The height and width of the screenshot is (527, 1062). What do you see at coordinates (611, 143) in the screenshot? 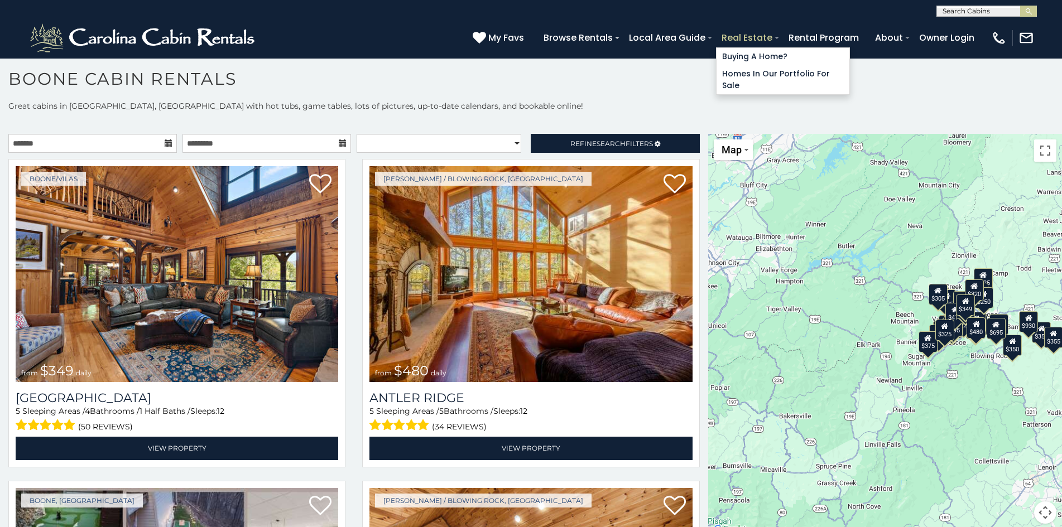
I see `span: Search` at bounding box center [611, 143].